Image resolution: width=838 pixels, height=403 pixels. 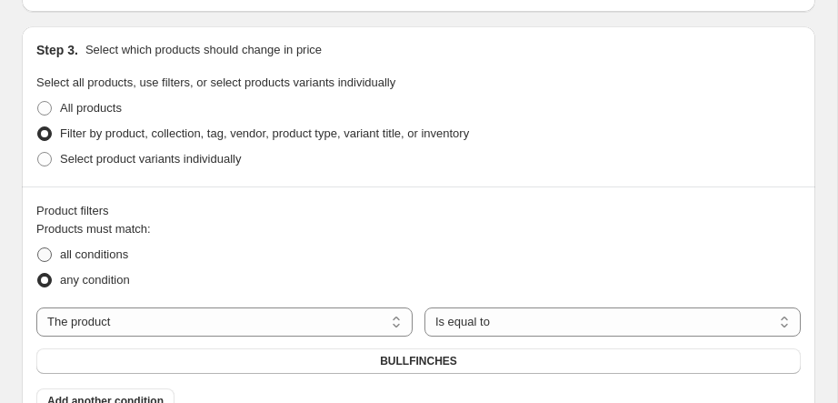 I want to click on span: any condition, so click(x=95, y=279).